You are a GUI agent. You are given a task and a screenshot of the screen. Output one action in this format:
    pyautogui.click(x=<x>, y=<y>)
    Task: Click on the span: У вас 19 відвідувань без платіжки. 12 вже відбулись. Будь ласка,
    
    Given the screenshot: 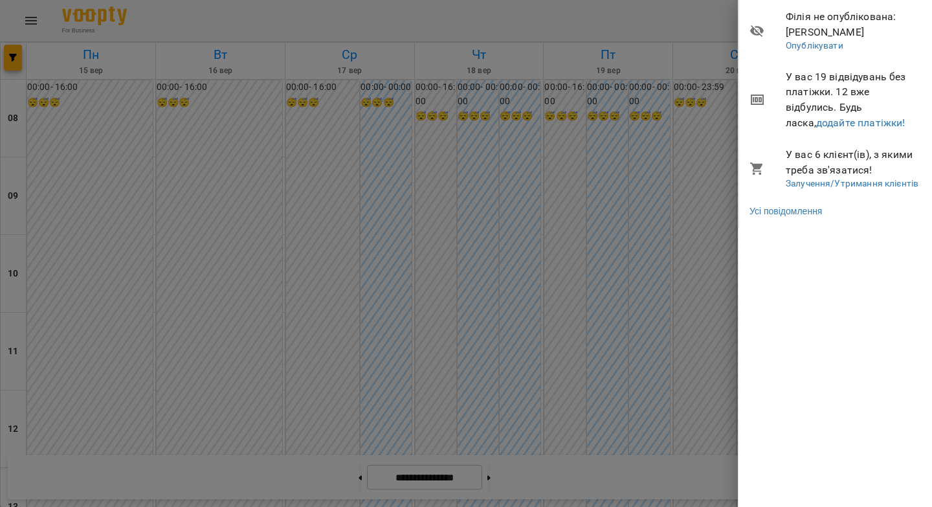 What is the action you would take?
    pyautogui.click(x=854, y=100)
    